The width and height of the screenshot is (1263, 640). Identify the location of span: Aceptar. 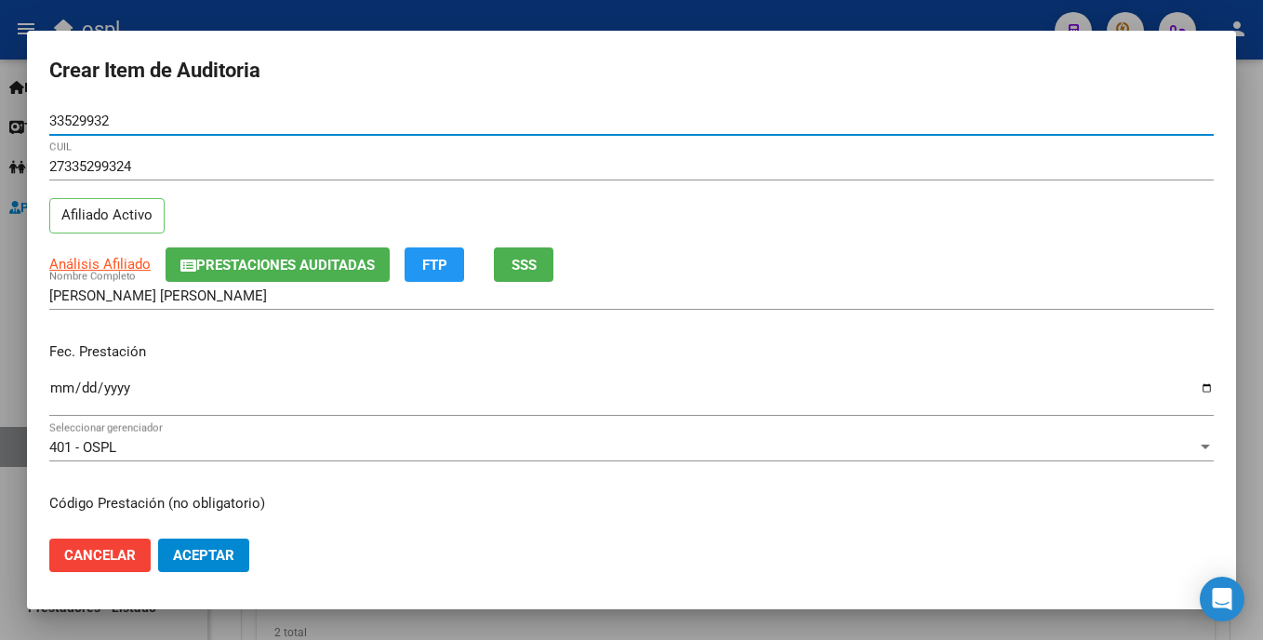
(204, 555).